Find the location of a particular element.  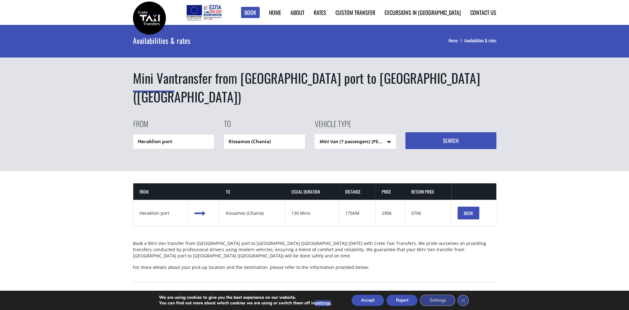

button: Reject is located at coordinates (402, 300).